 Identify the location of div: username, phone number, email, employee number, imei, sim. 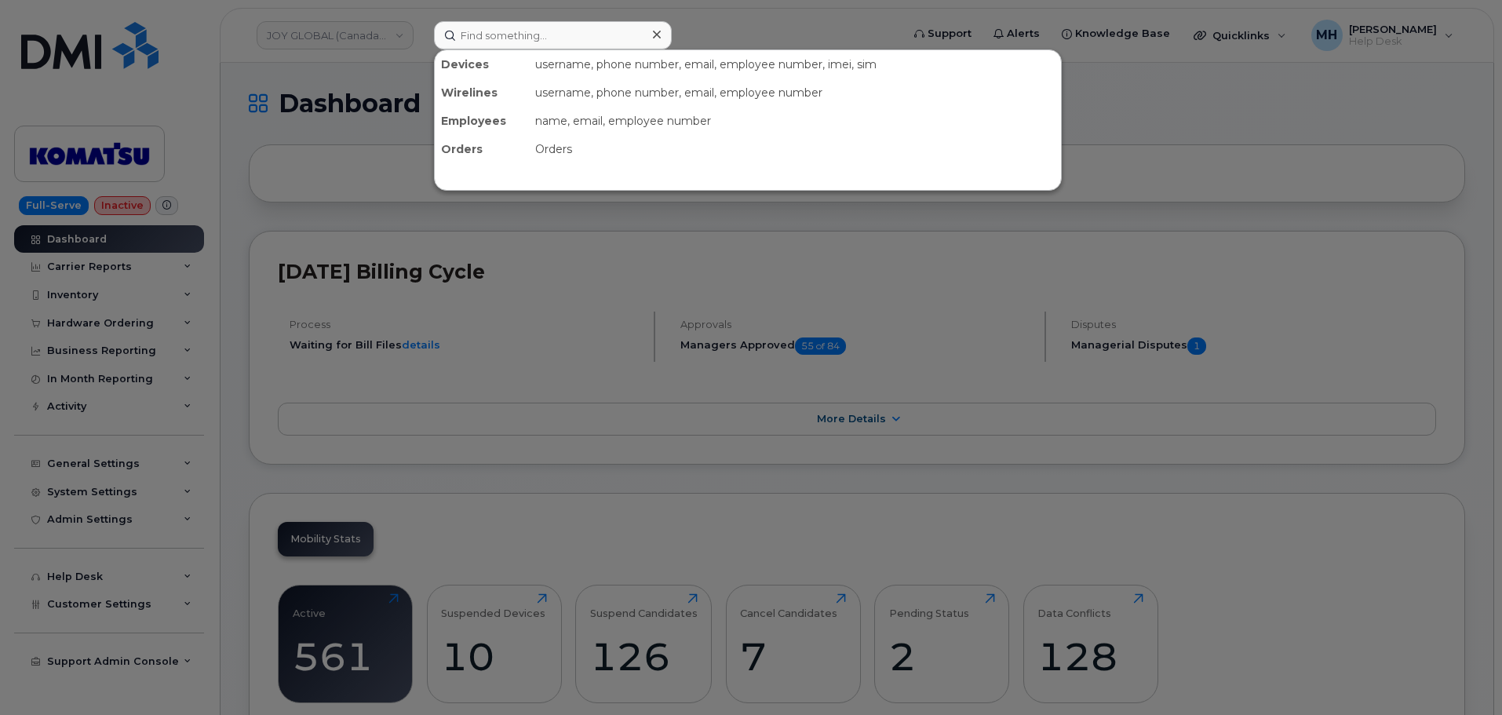
(795, 64).